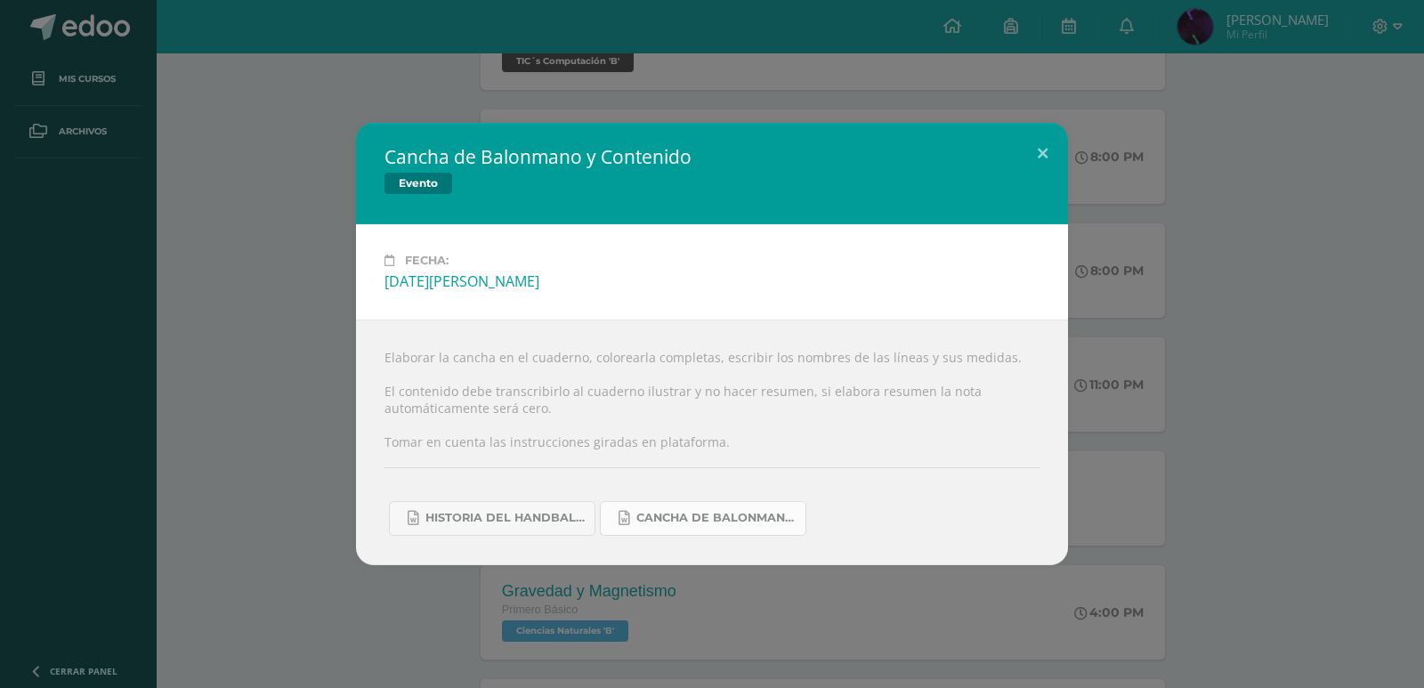 The width and height of the screenshot is (1424, 688). What do you see at coordinates (1042, 153) in the screenshot?
I see `button: Close (Esc)` at bounding box center [1042, 153].